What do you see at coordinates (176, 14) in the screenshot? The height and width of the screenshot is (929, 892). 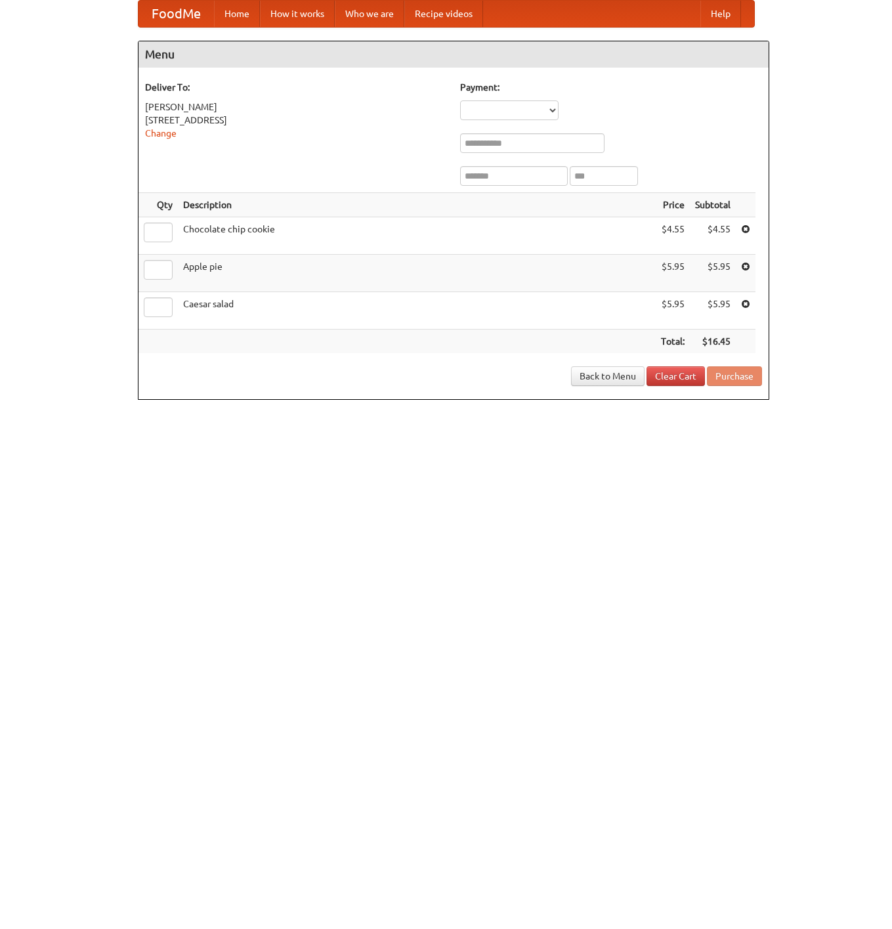 I see `a: FoodMe` at bounding box center [176, 14].